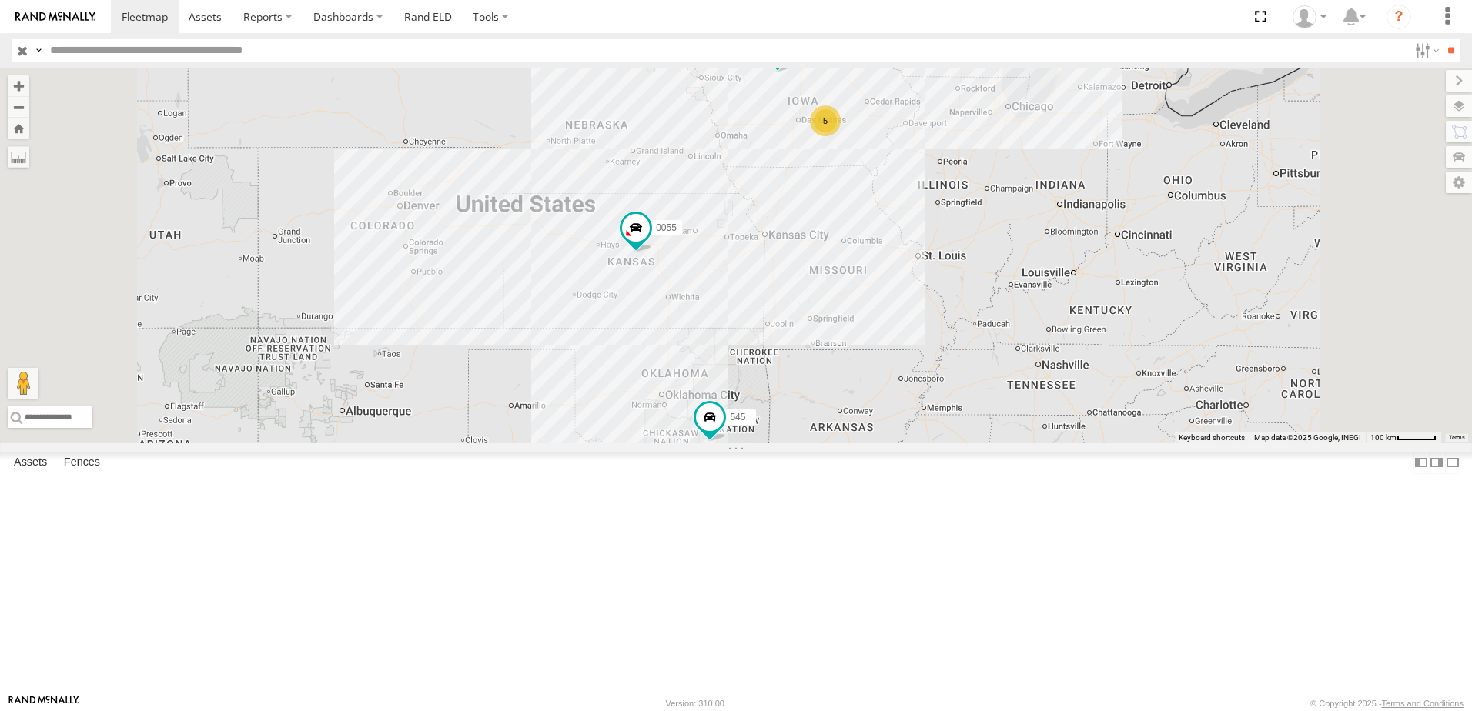  What do you see at coordinates (1383, 437) in the screenshot?
I see `span: 100 km` at bounding box center [1383, 437].